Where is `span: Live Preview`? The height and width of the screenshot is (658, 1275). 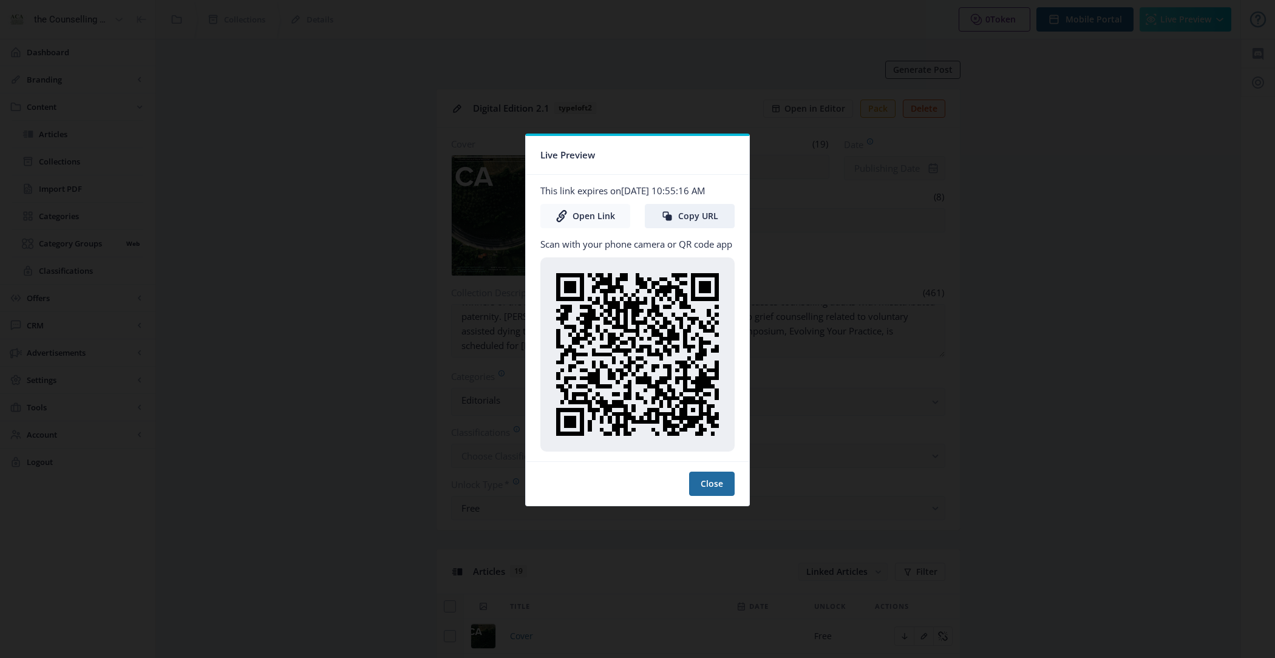
span: Live Preview is located at coordinates (568, 155).